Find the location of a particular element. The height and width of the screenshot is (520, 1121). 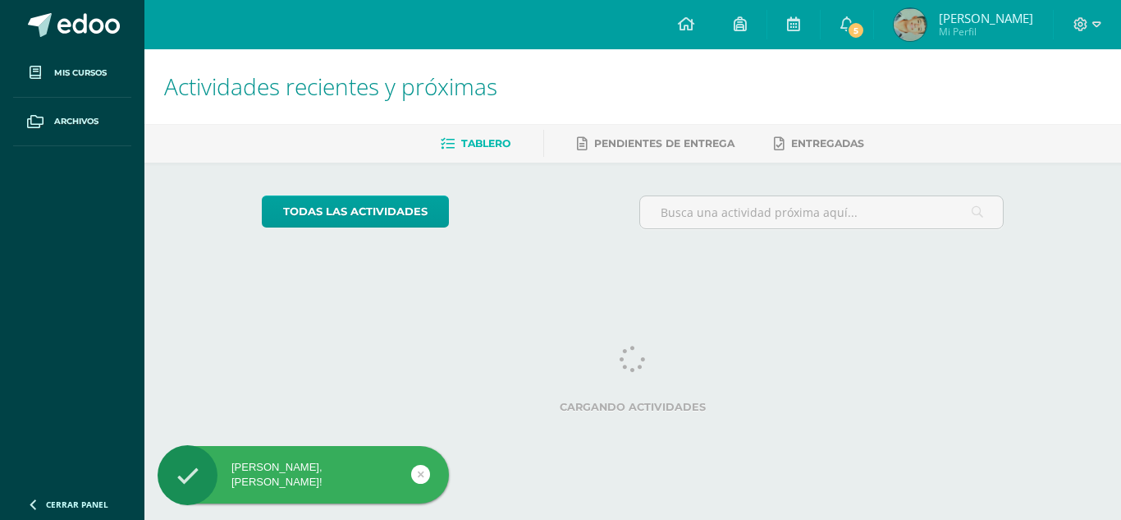

a: todas las Actividades is located at coordinates (355, 211).